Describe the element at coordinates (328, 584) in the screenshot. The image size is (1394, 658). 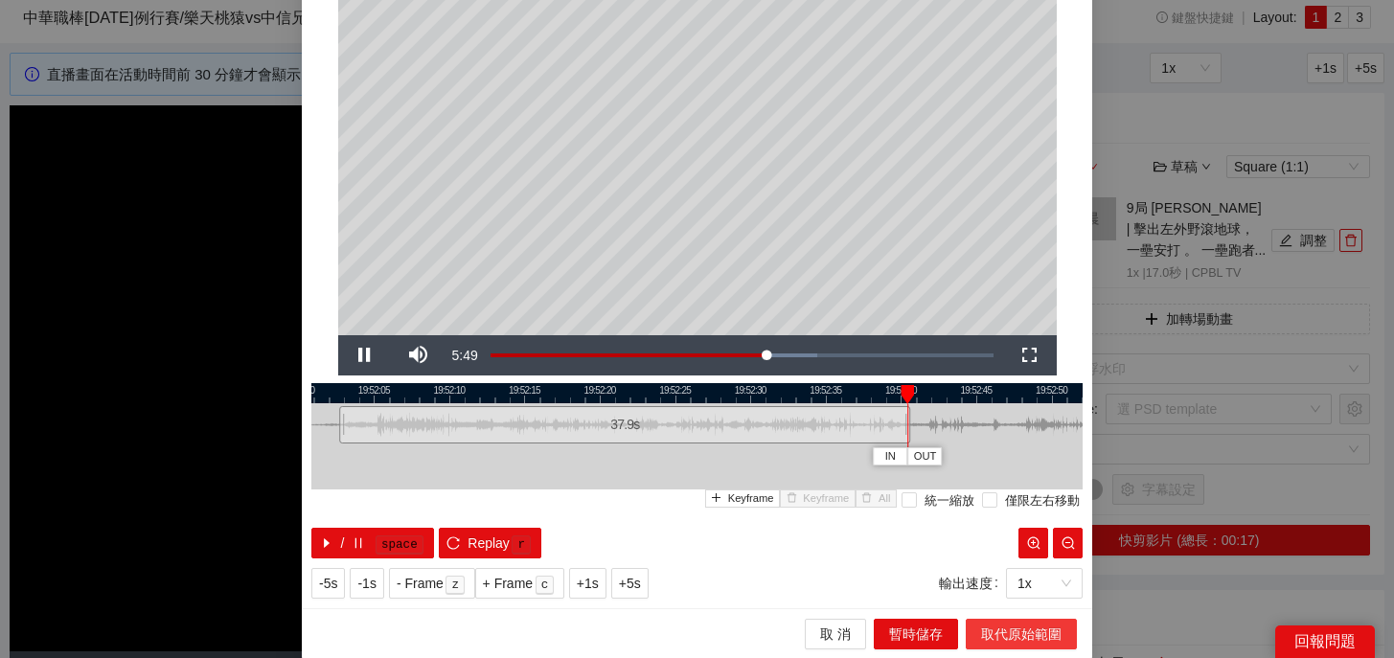
I see `span: -5s` at that location.